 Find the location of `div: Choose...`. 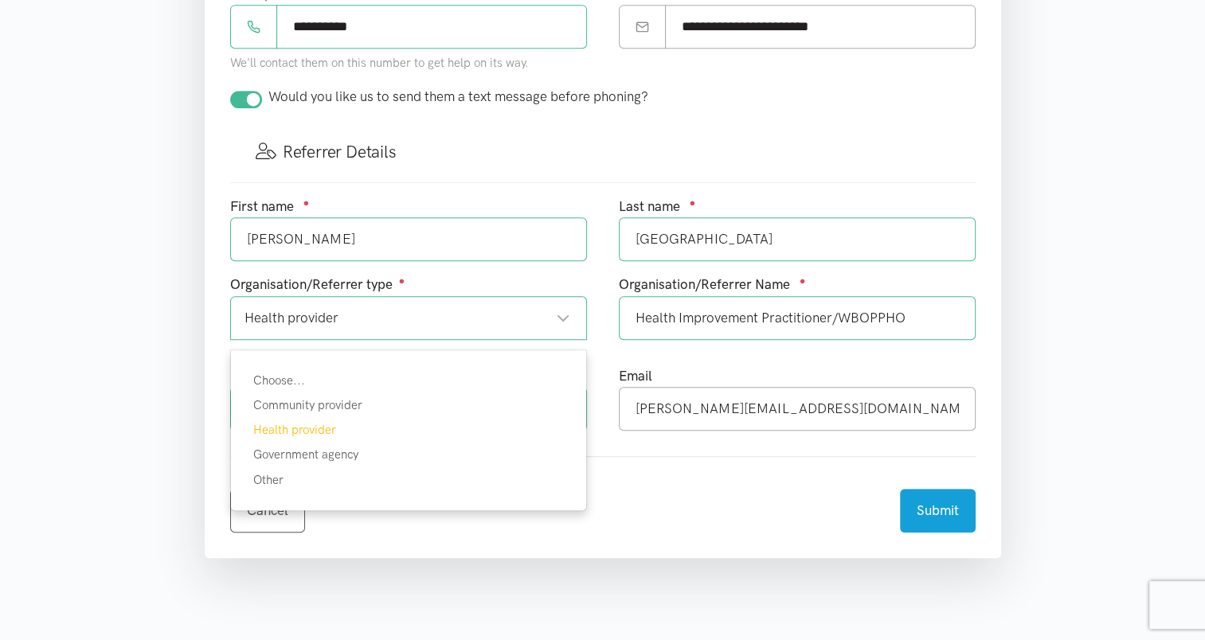

div: Choose... is located at coordinates (408, 381).